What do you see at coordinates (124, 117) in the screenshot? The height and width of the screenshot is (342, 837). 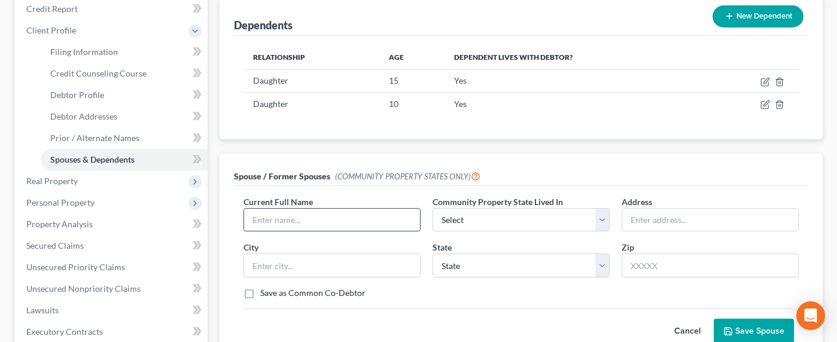 I see `a: Debtor Addresses` at bounding box center [124, 117].